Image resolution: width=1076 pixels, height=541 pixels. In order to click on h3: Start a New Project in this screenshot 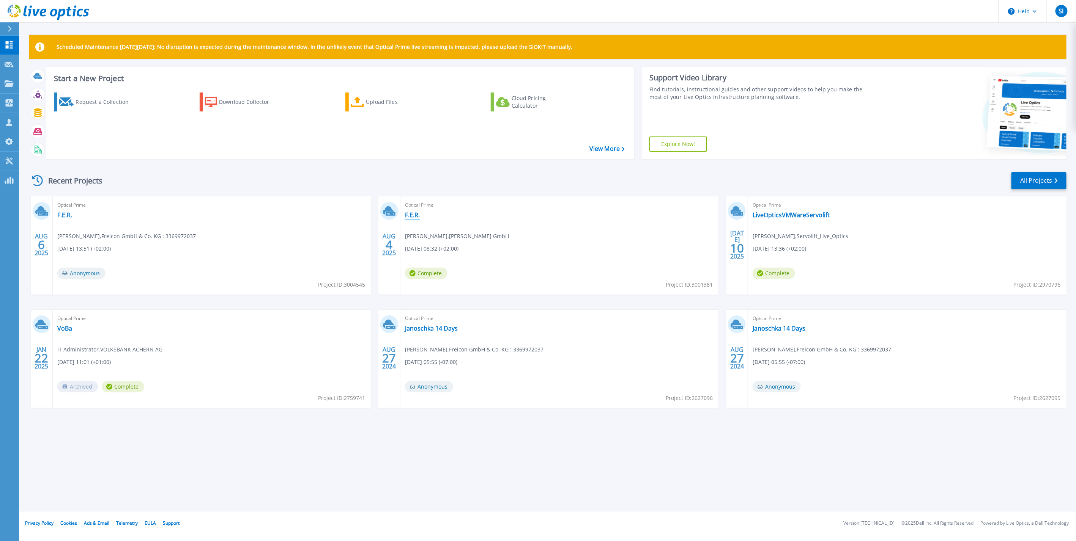, I will do `click(339, 79)`.